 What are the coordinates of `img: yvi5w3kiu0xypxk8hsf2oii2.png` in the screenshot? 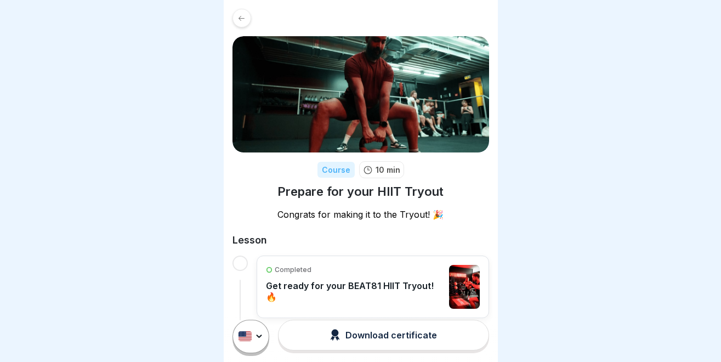 It's located at (361, 94).